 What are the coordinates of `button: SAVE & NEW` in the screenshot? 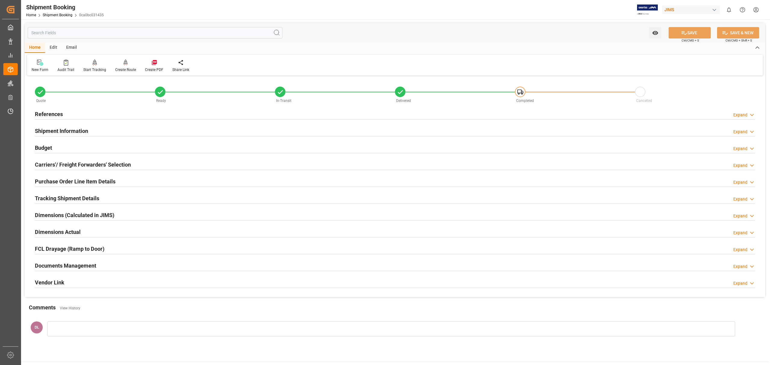 It's located at (739, 33).